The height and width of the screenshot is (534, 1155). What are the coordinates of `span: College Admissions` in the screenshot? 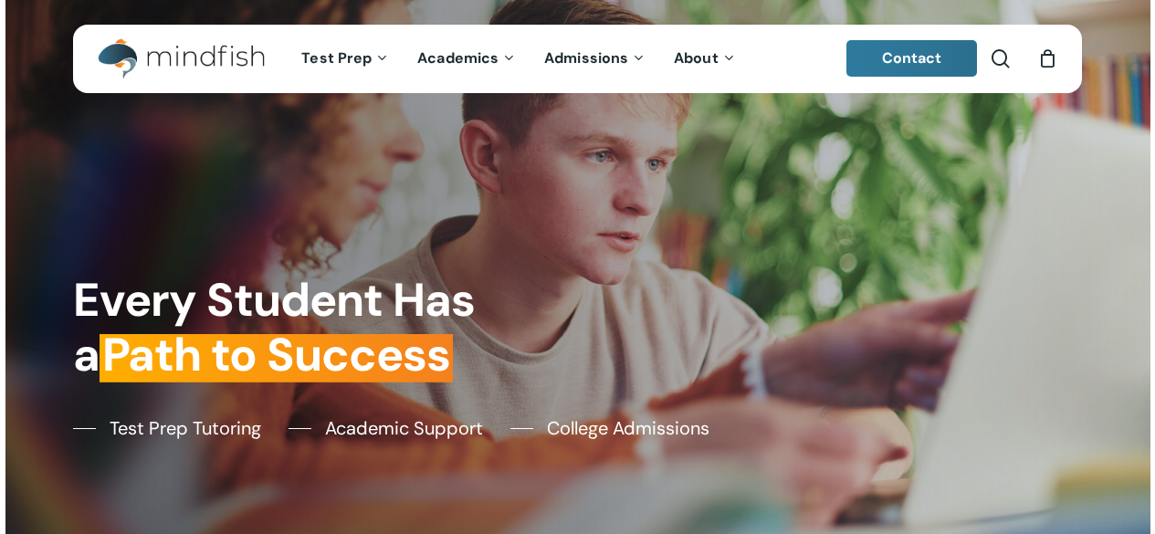 It's located at (628, 428).